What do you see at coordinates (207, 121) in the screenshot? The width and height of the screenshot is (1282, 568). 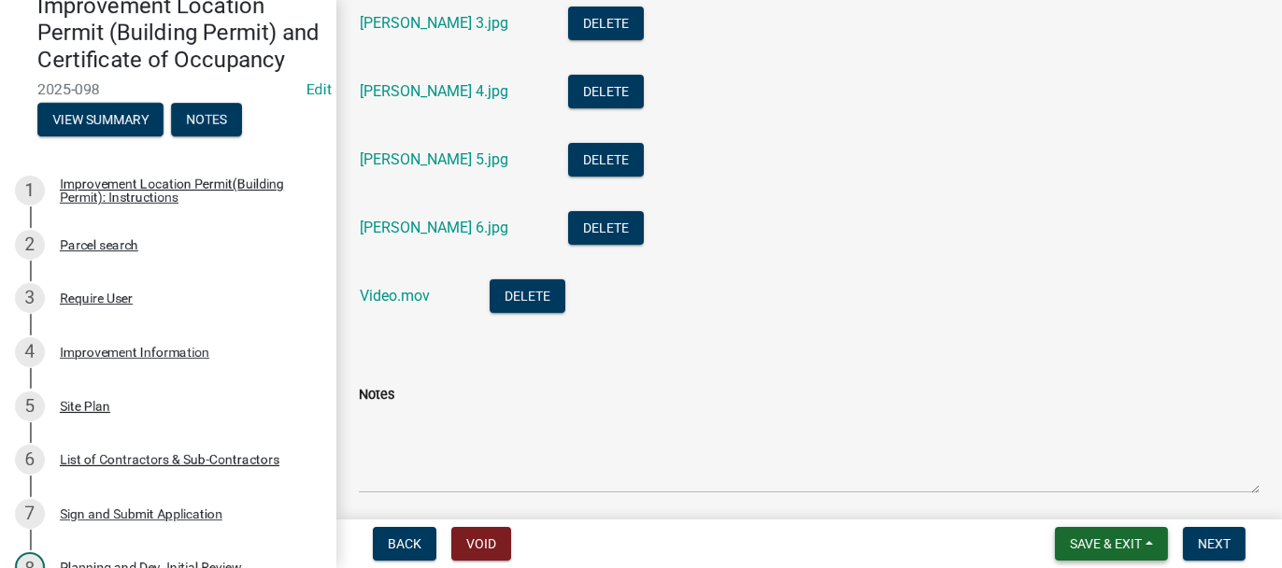 I see `wm-modal-confirm: Notes` at bounding box center [207, 121].